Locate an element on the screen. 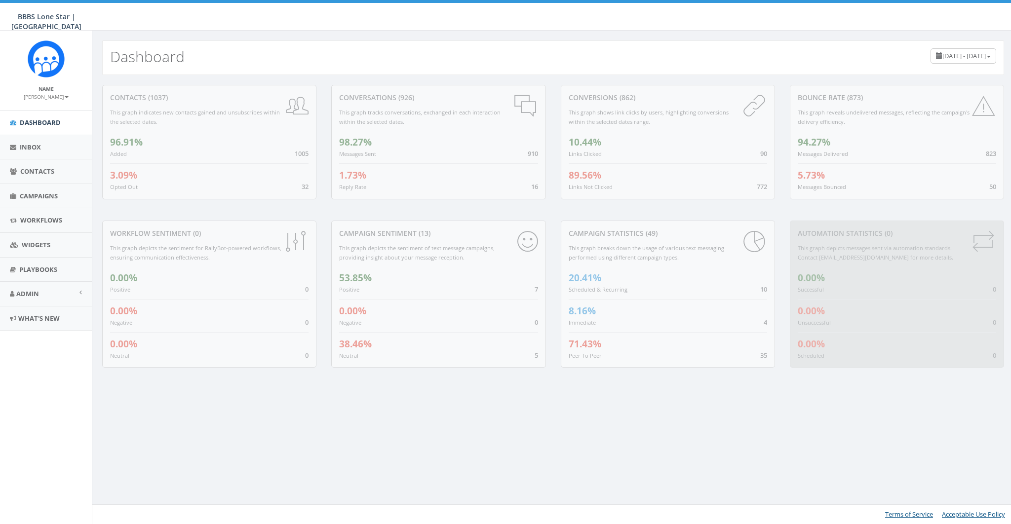 This screenshot has width=1011, height=524. small: Links Not Clicked is located at coordinates (591, 187).